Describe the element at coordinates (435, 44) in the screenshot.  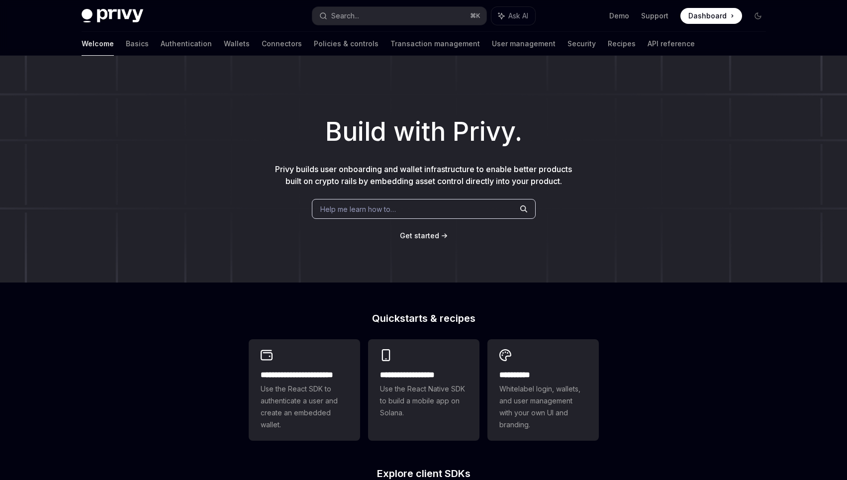
I see `a: Transaction management` at that location.